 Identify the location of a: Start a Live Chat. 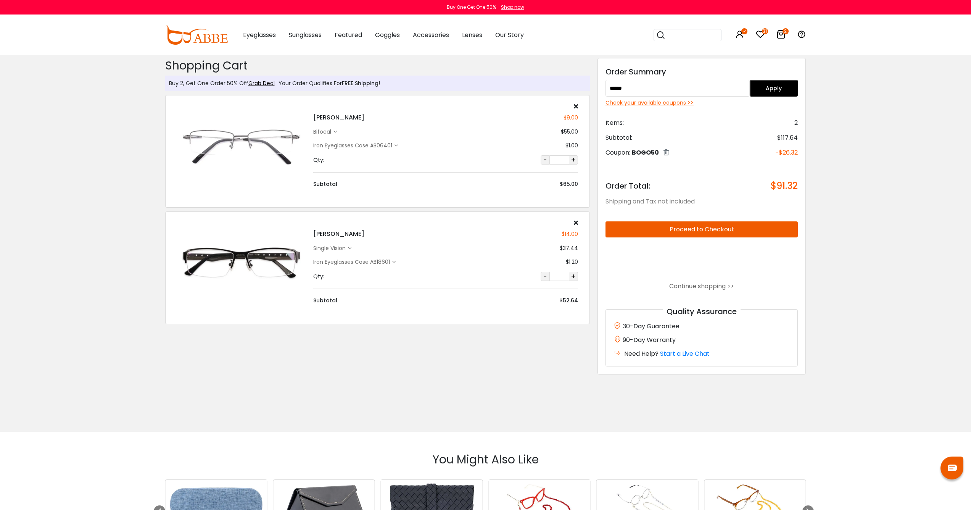
(685, 353).